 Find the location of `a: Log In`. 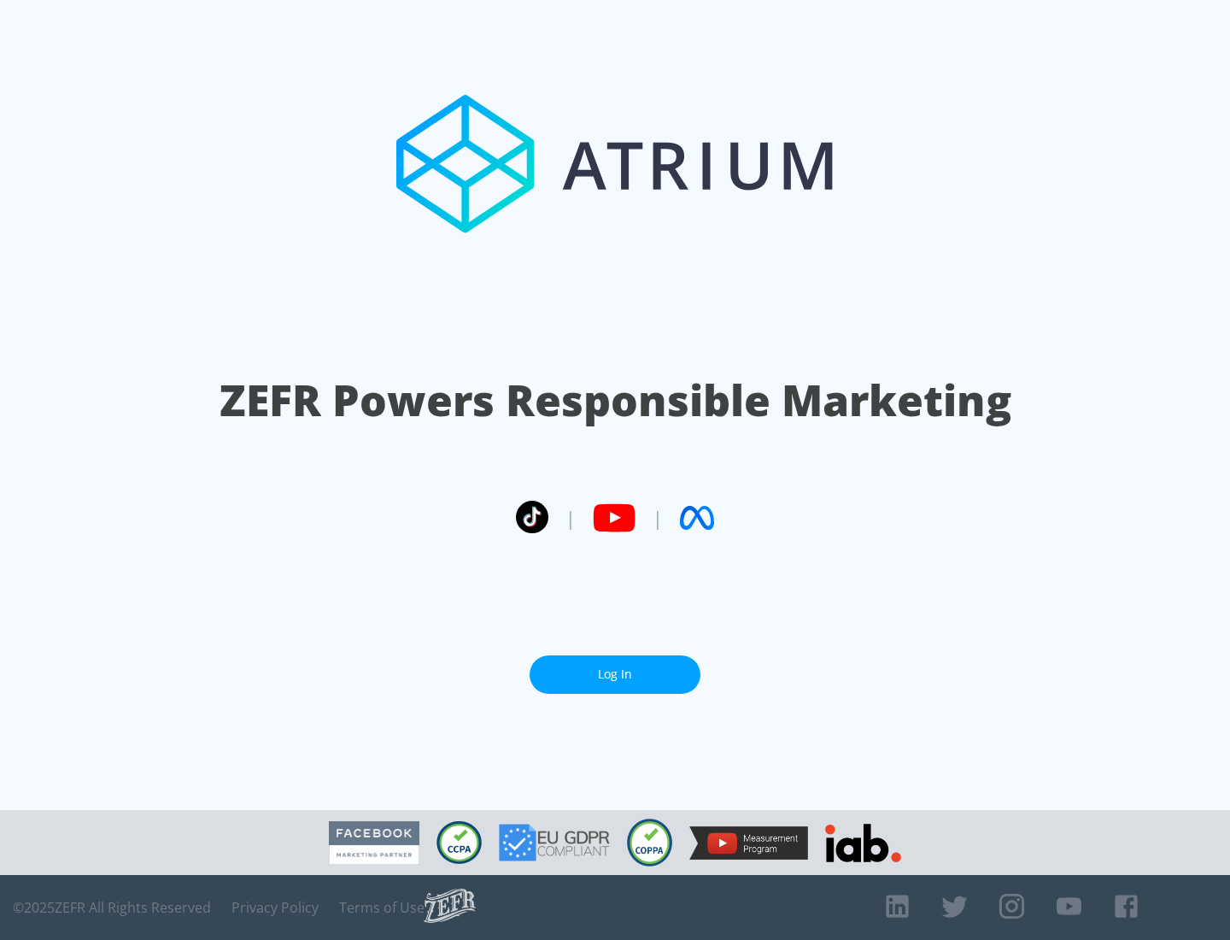

a: Log In is located at coordinates (615, 674).